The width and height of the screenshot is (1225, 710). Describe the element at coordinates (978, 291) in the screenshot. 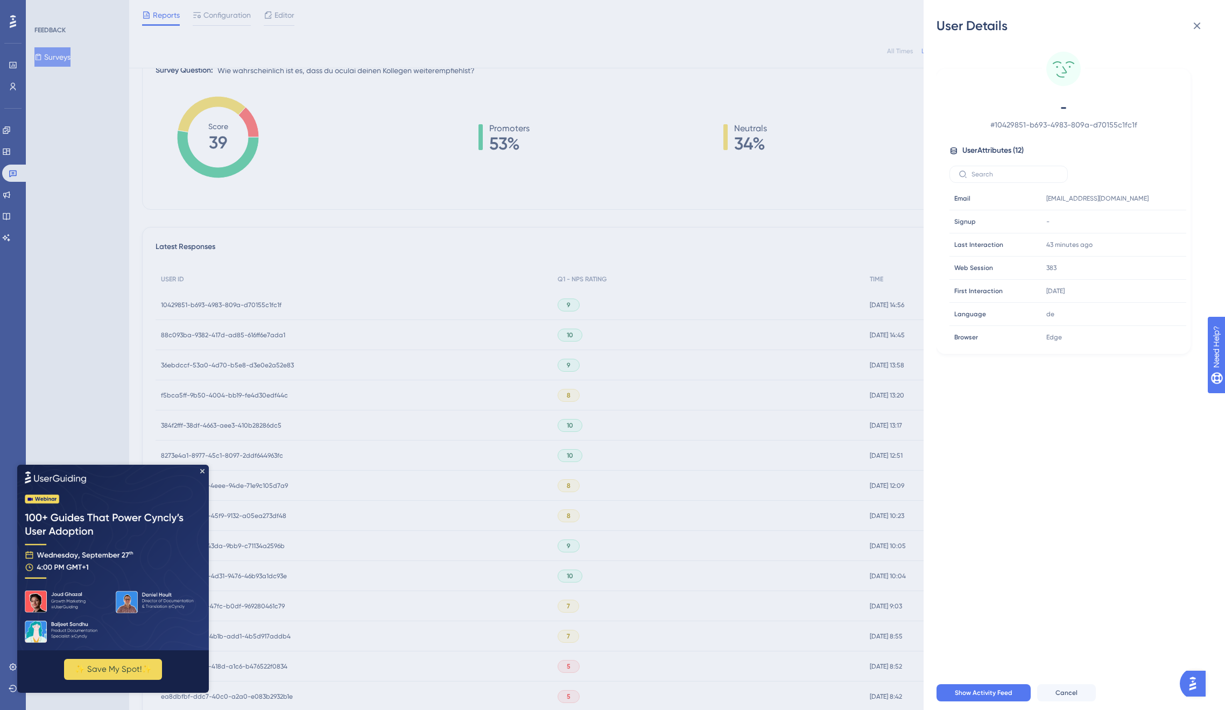

I see `span: First Interaction` at that location.